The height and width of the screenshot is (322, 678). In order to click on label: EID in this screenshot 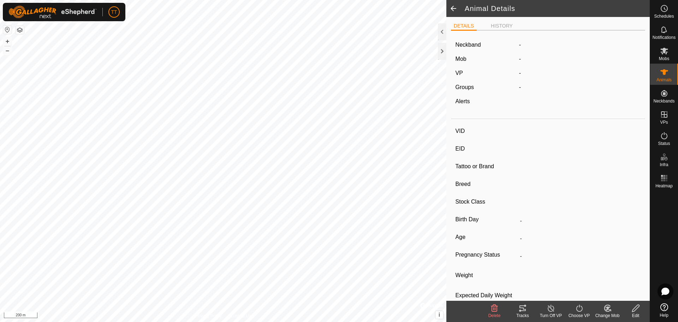, I will do `click(486, 149)`.